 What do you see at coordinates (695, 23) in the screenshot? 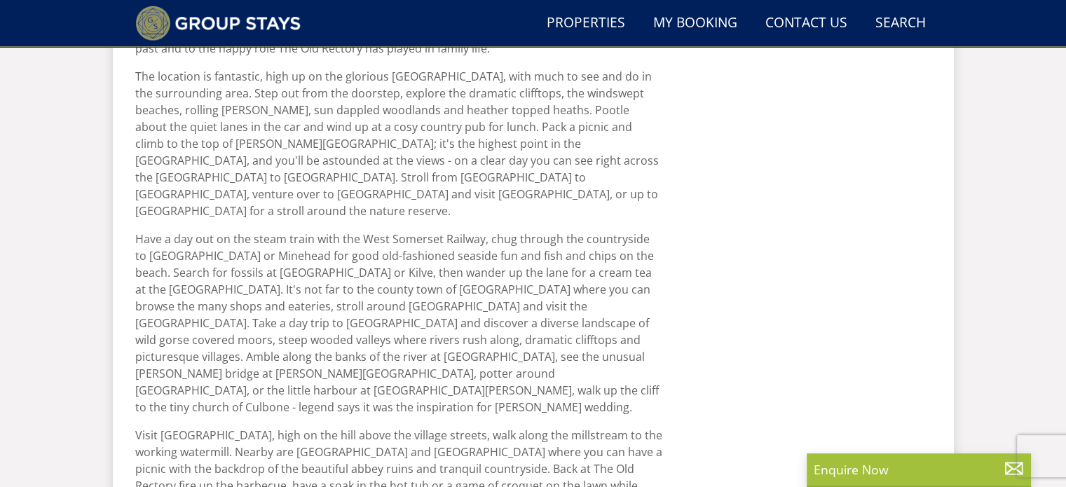
I see `a: My Booking` at bounding box center [695, 23].